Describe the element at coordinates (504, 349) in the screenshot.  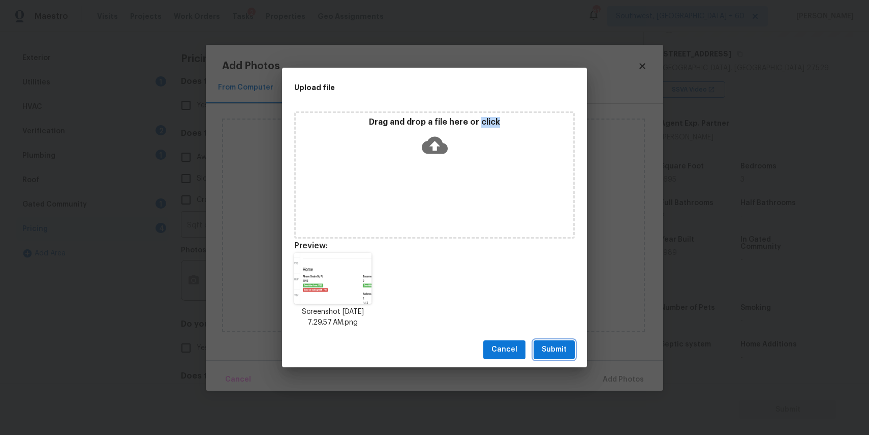
I see `span: Cancel` at that location.